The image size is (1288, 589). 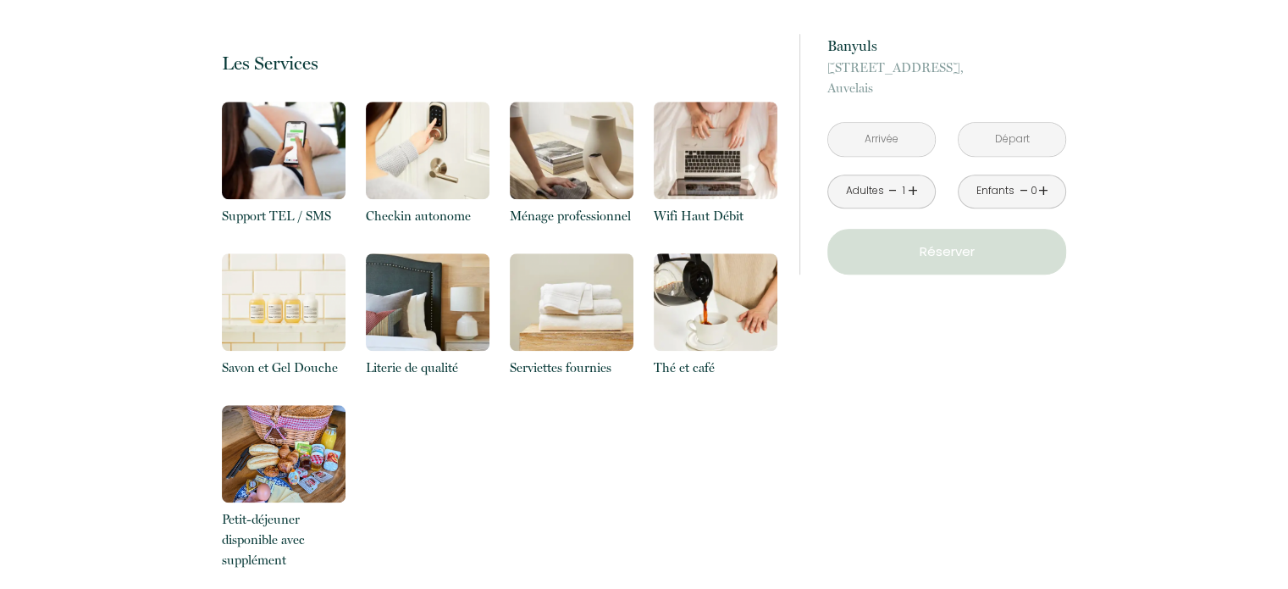 What do you see at coordinates (428, 302) in the screenshot?
I see `img: 16317117791311.png` at bounding box center [428, 302].